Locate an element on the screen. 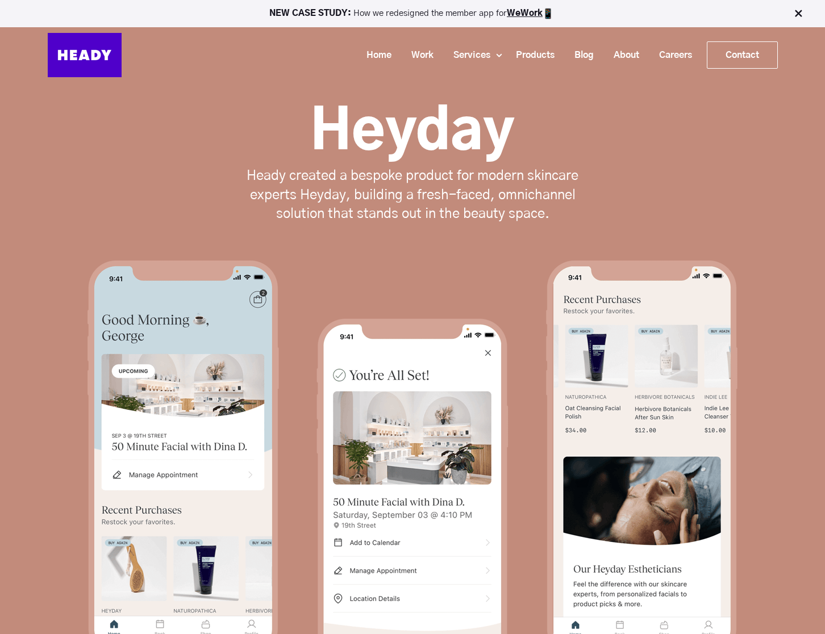 The height and width of the screenshot is (634, 825). a: Home is located at coordinates (374, 55).